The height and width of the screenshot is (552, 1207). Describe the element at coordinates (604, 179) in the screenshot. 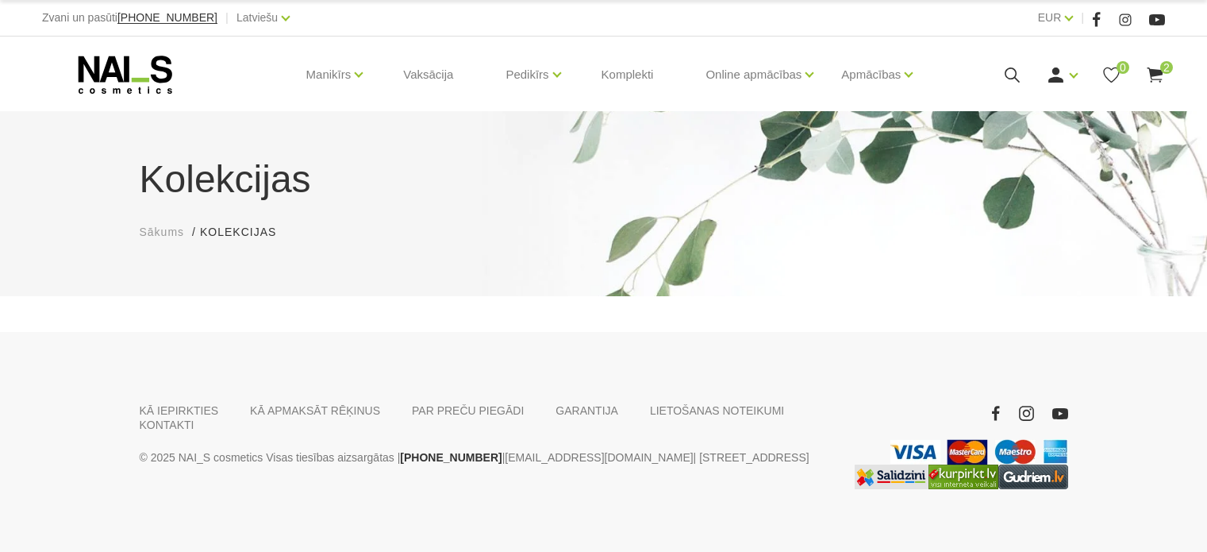

I see `h1: Kolekcijas` at that location.